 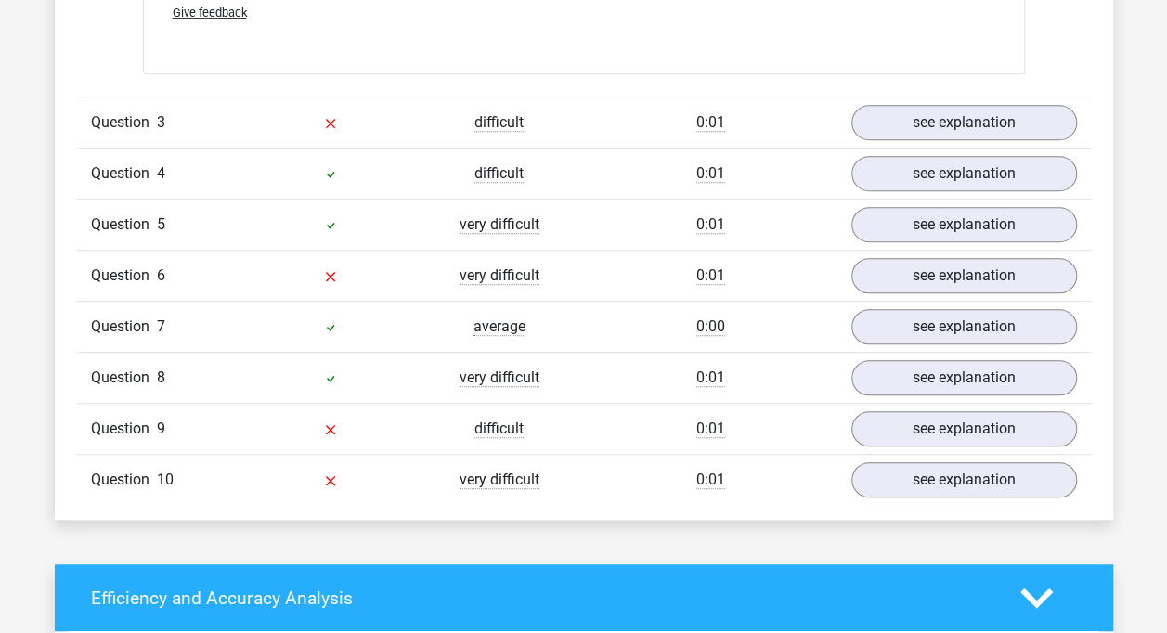 What do you see at coordinates (165, 479) in the screenshot?
I see `span: 10` at bounding box center [165, 479].